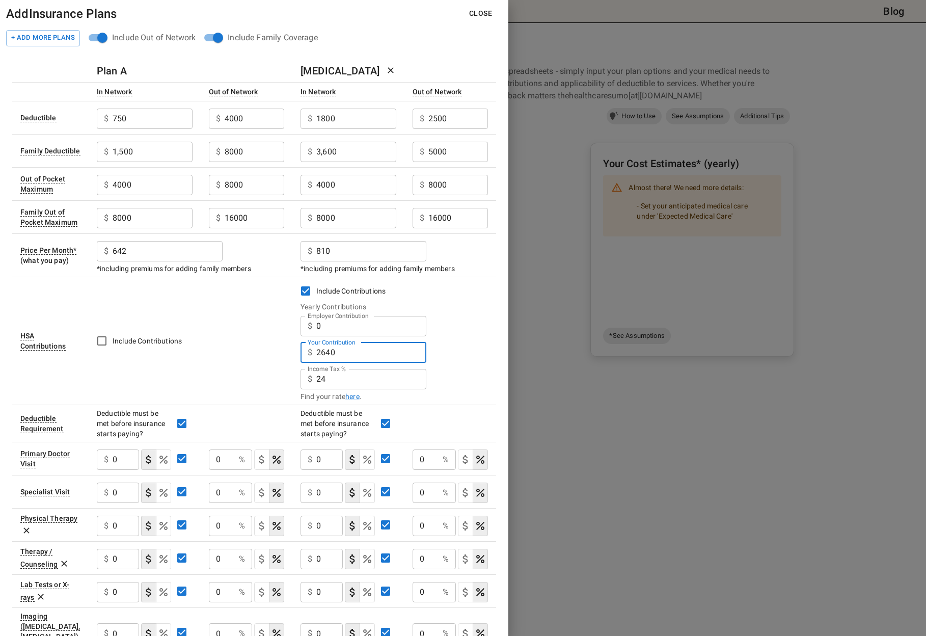 Image resolution: width=926 pixels, height=636 pixels. What do you see at coordinates (112, 71) in the screenshot?
I see `h6: Plan A` at bounding box center [112, 71].